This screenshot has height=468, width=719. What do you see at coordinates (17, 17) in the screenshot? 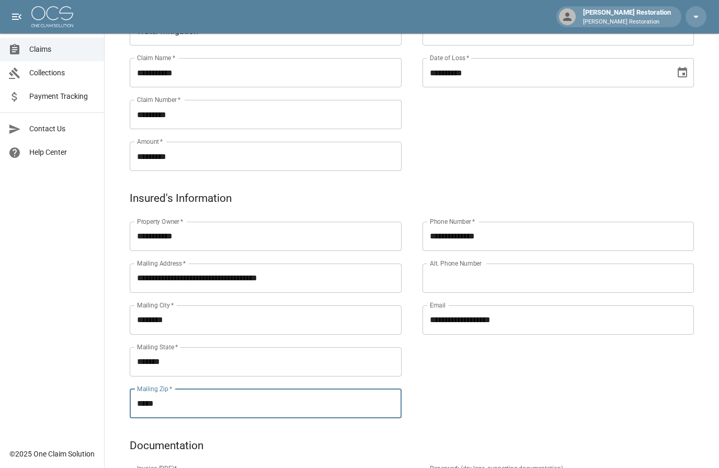
I see `button: open drawer` at bounding box center [17, 17].